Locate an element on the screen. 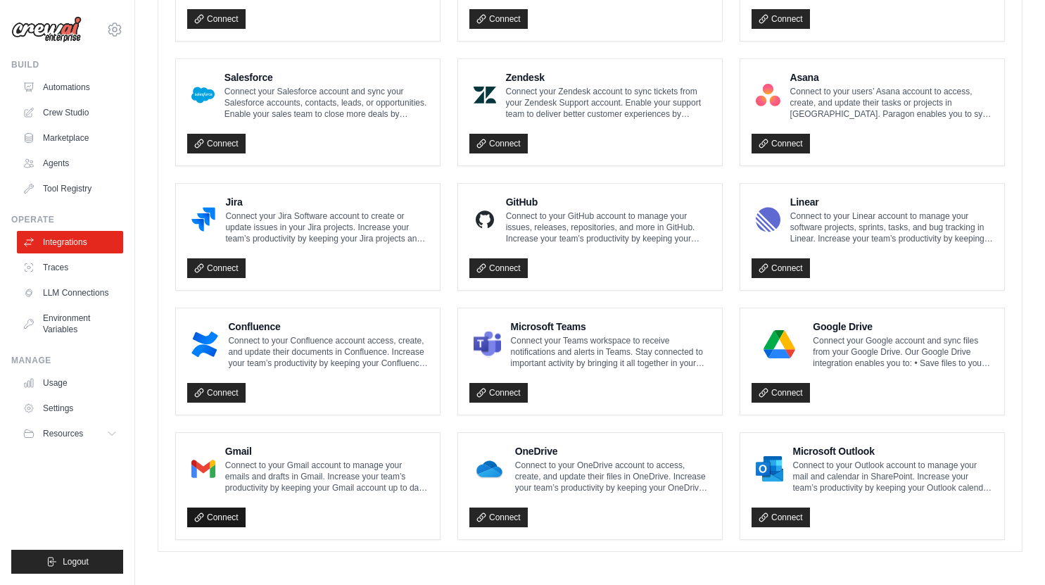  a: Usage is located at coordinates (70, 383).